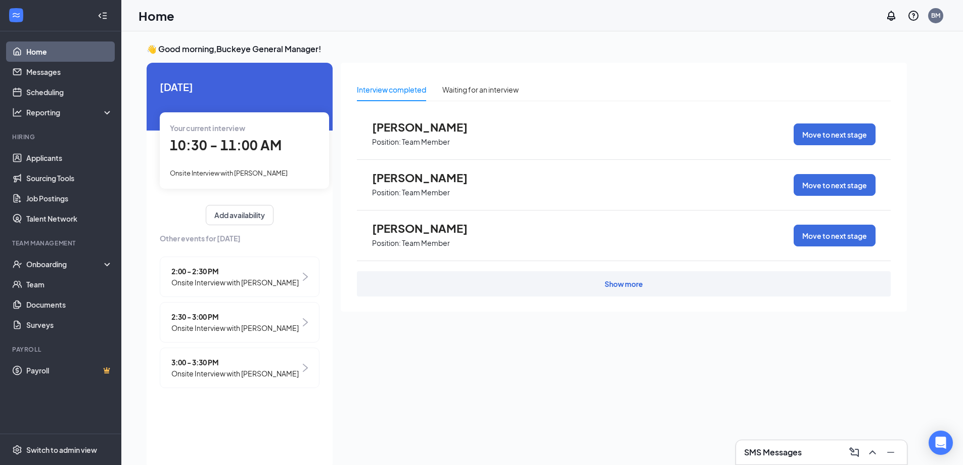 Image resolution: width=963 pixels, height=465 pixels. What do you see at coordinates (65, 264) in the screenshot?
I see `div: Onboarding` at bounding box center [65, 264].